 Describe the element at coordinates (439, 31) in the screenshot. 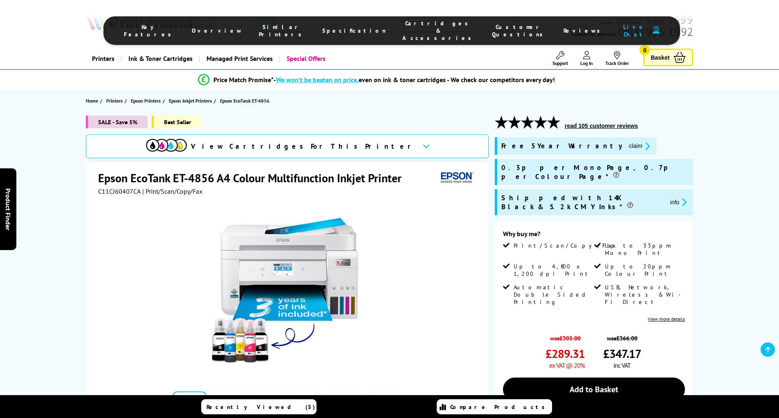

I see `span: Cartridges & Accessories` at that location.